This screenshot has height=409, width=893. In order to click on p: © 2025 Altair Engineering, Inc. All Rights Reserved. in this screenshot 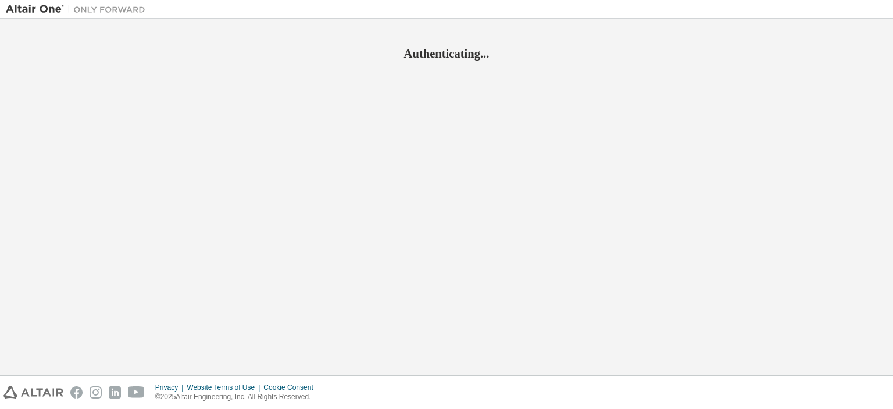, I will do `click(238, 397)`.